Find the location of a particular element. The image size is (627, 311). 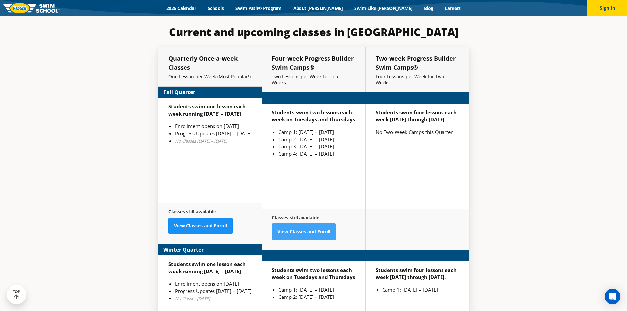

a: Careers is located at coordinates (452, 8).